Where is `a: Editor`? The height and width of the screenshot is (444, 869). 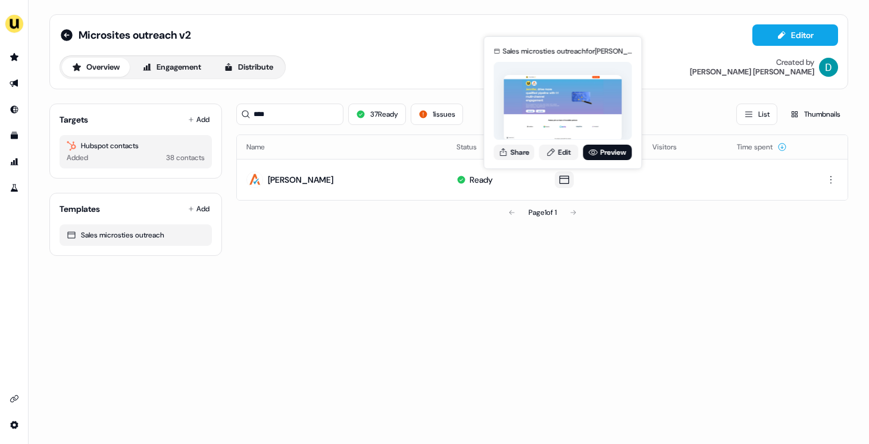 a: Editor is located at coordinates (795, 36).